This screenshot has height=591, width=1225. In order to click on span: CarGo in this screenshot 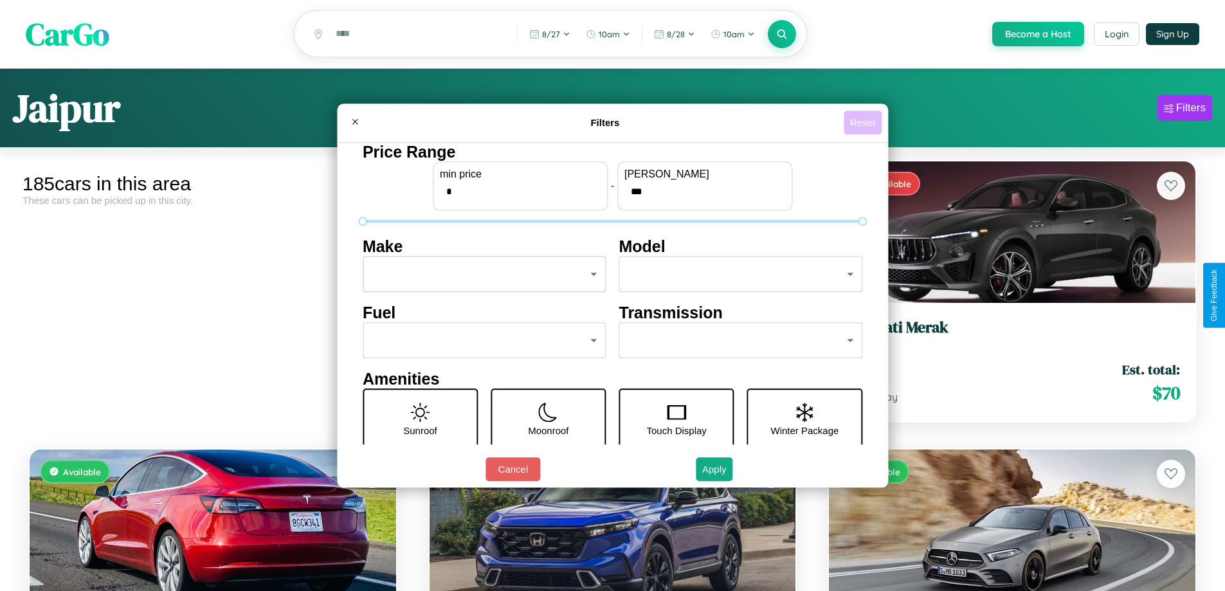, I will do `click(68, 34)`.